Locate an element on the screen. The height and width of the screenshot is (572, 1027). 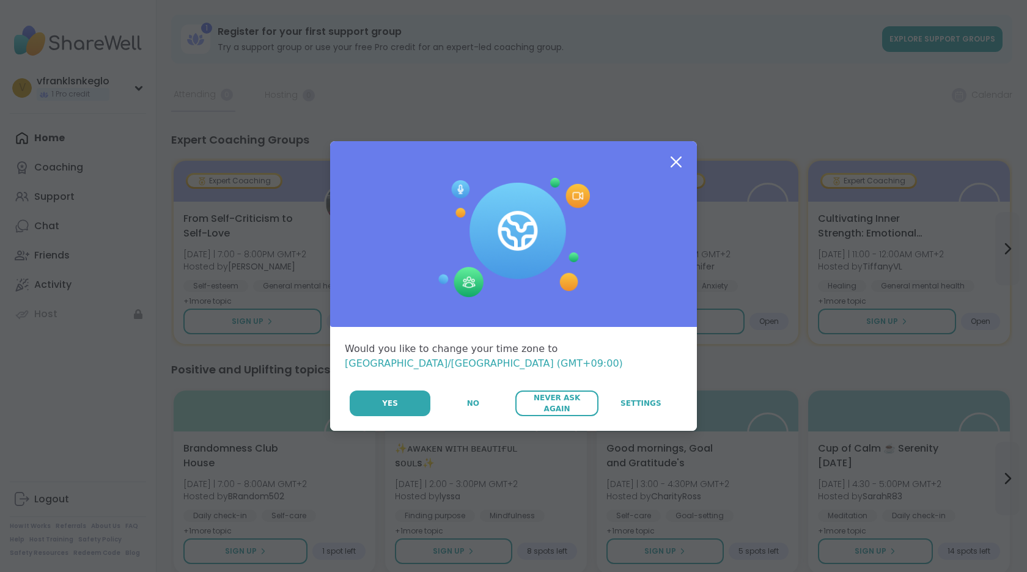
div: Would you like to change your time zone to is located at coordinates (513, 356).